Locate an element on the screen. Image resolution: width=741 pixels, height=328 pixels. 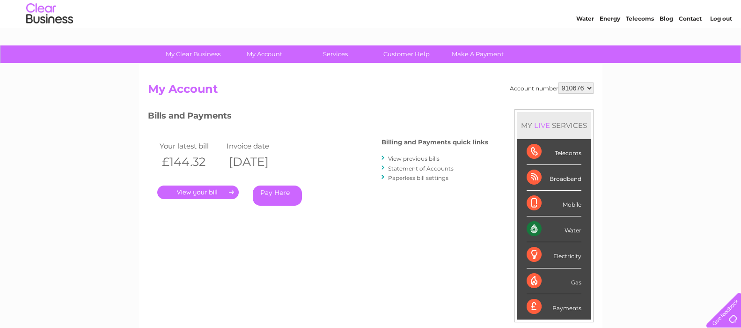
td: Invoice date is located at coordinates (258, 146).